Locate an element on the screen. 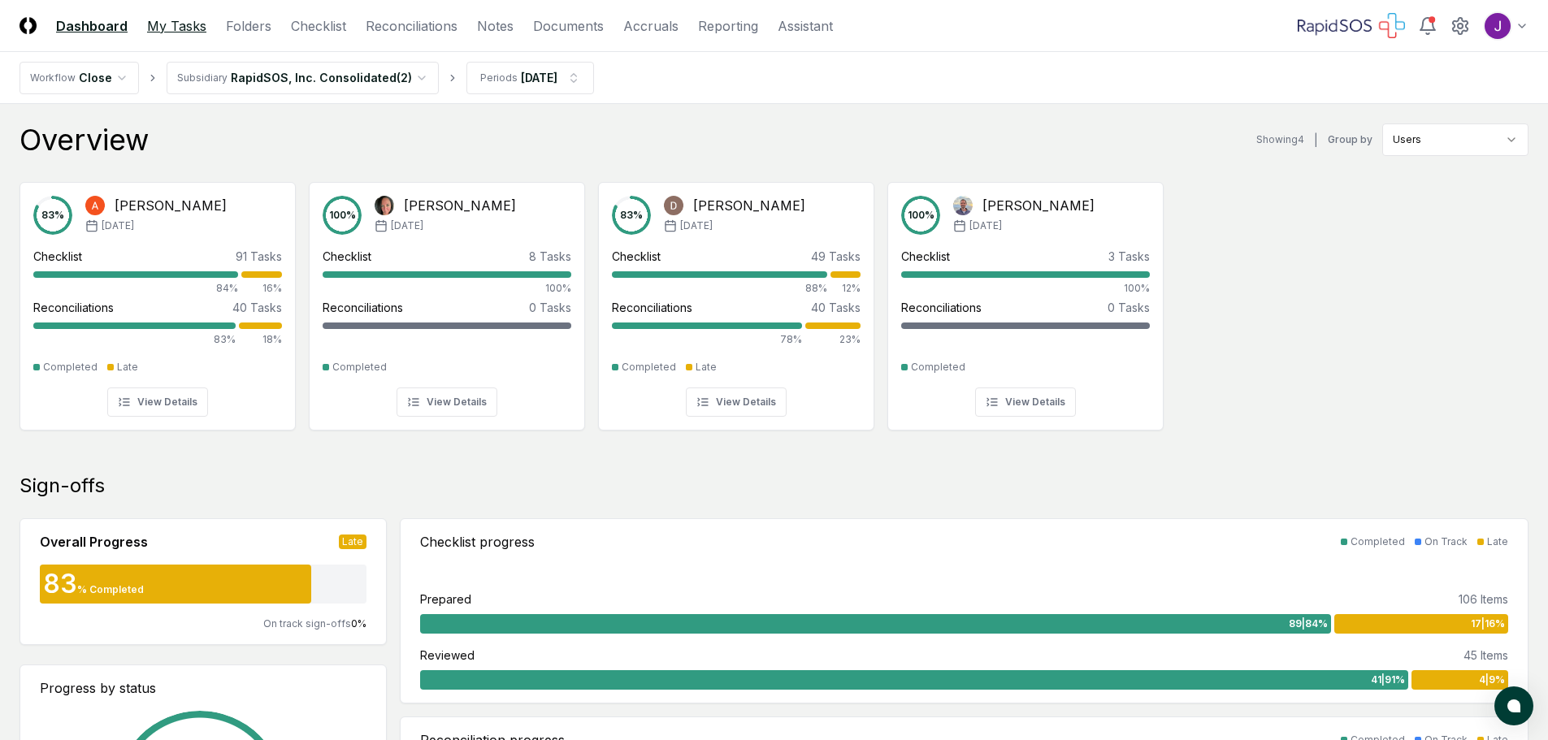 This screenshot has height=740, width=1548. div: 91 Tasks is located at coordinates (258, 256).